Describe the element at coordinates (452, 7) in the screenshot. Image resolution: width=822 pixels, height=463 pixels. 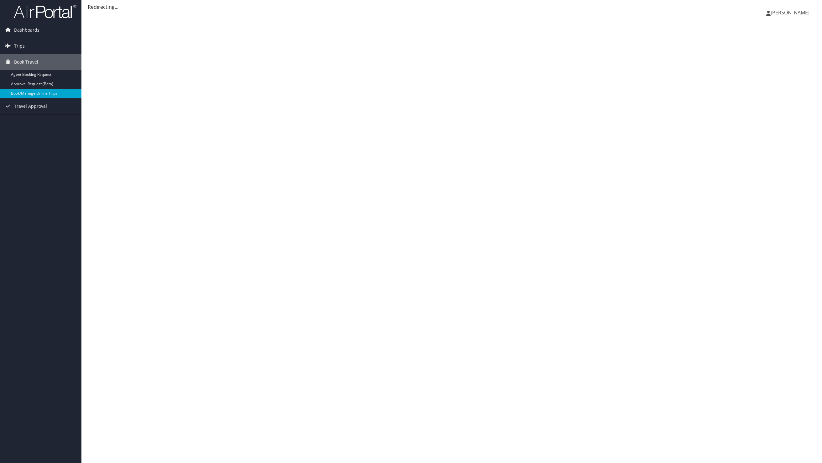
I see `div: Redirecting...` at that location.